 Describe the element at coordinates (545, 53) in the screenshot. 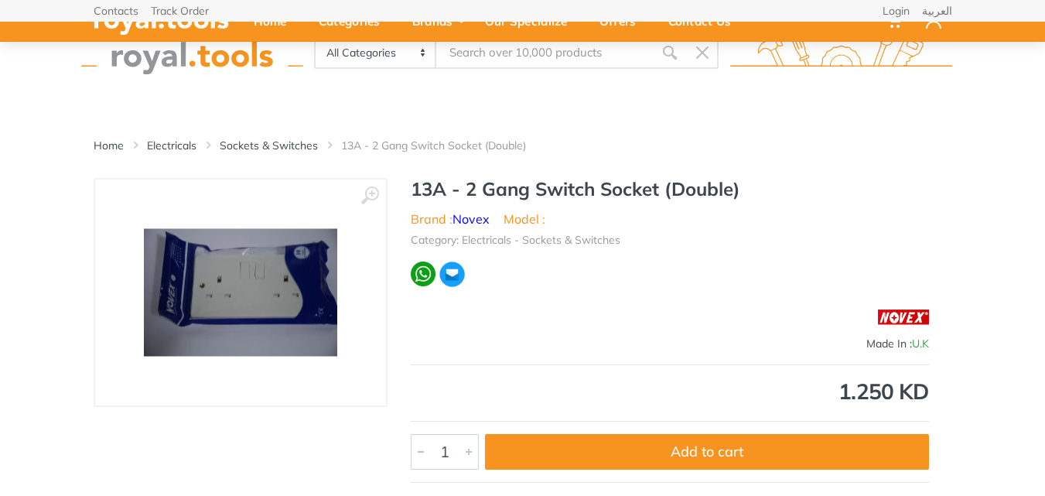

I see `input: Site search` at that location.